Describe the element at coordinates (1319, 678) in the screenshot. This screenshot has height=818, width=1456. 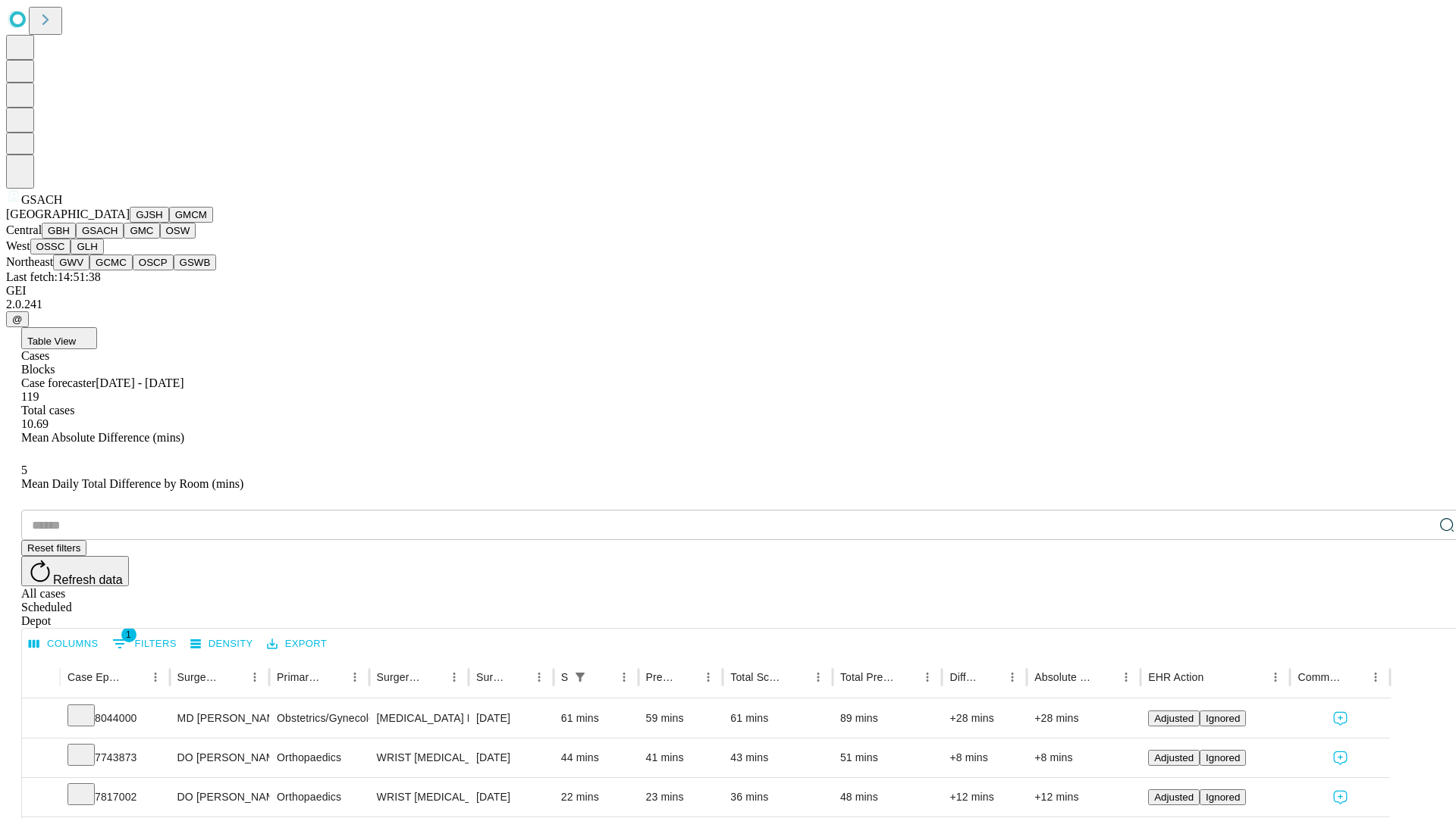
I see `div: Comments` at that location.